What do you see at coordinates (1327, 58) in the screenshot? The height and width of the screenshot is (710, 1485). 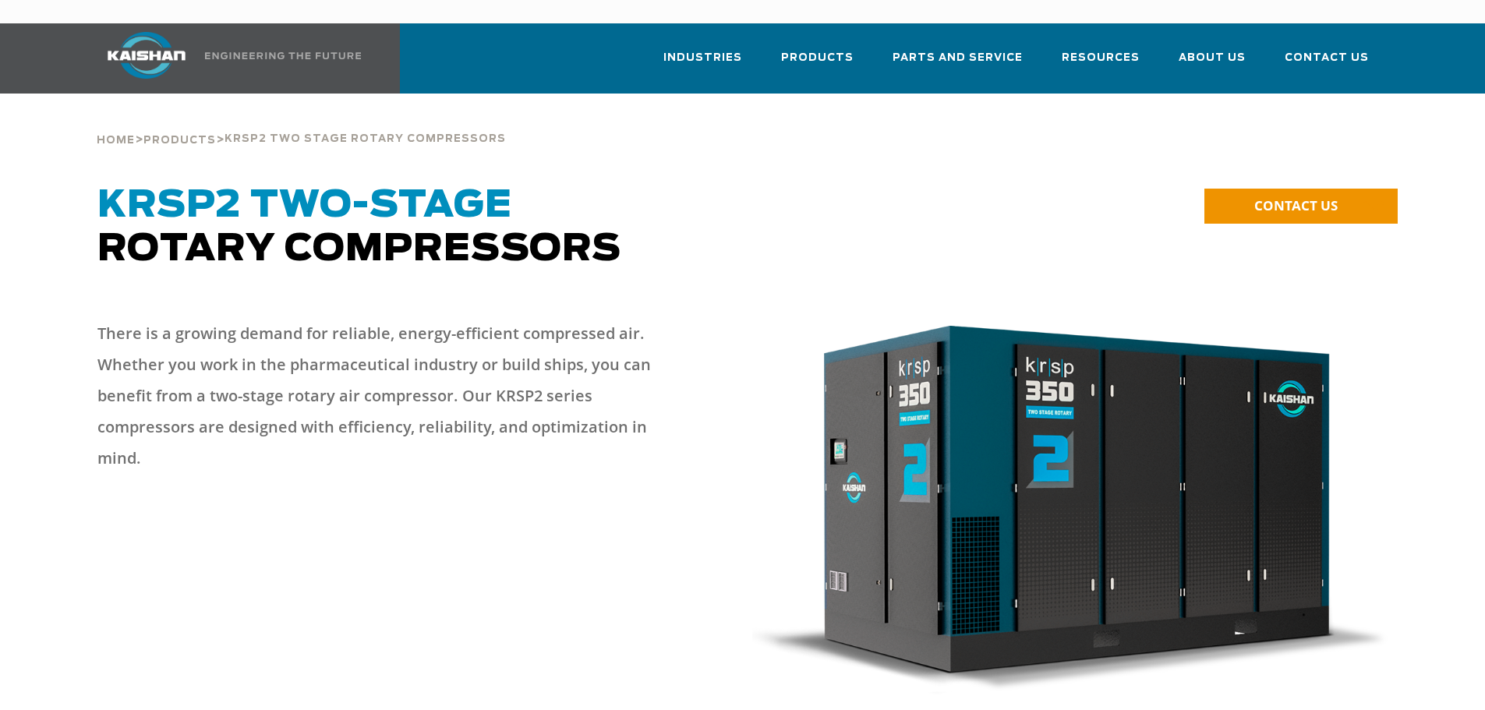 I see `span: Contact Us` at bounding box center [1327, 58].